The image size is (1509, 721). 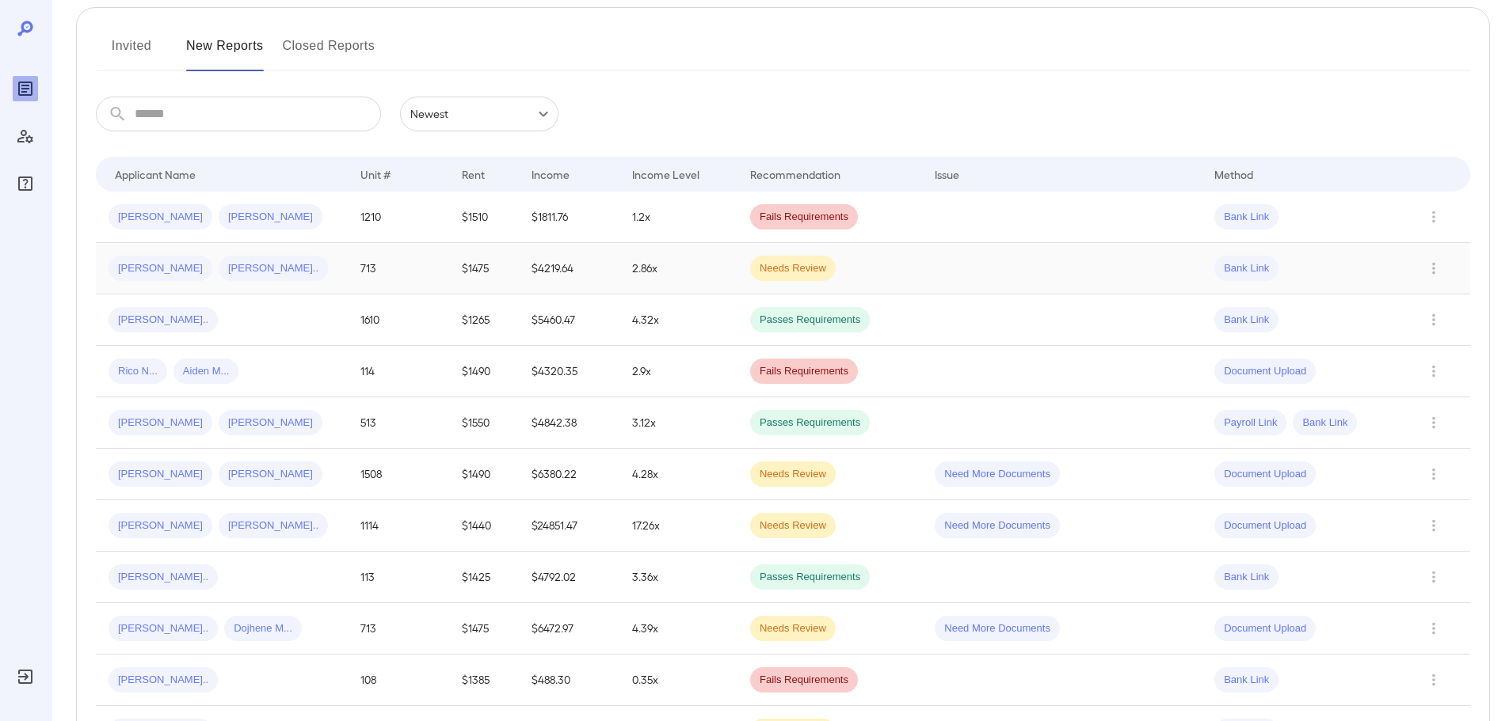 I want to click on td: $6472.97, so click(x=569, y=629).